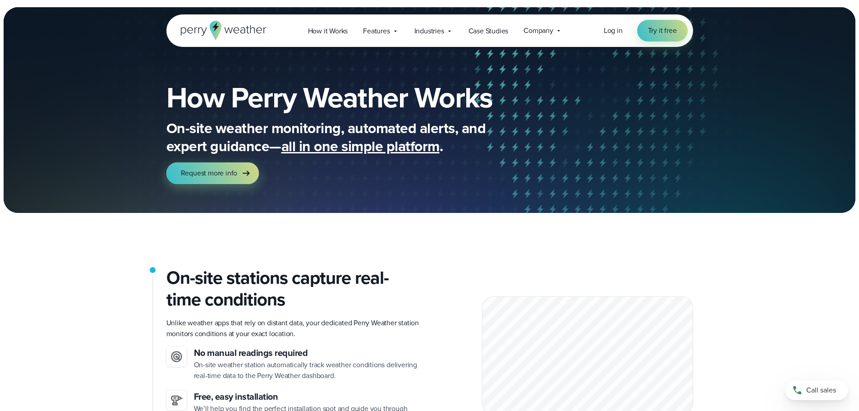 This screenshot has width=859, height=411. Describe the element at coordinates (213, 173) in the screenshot. I see `a: Request more info` at that location.